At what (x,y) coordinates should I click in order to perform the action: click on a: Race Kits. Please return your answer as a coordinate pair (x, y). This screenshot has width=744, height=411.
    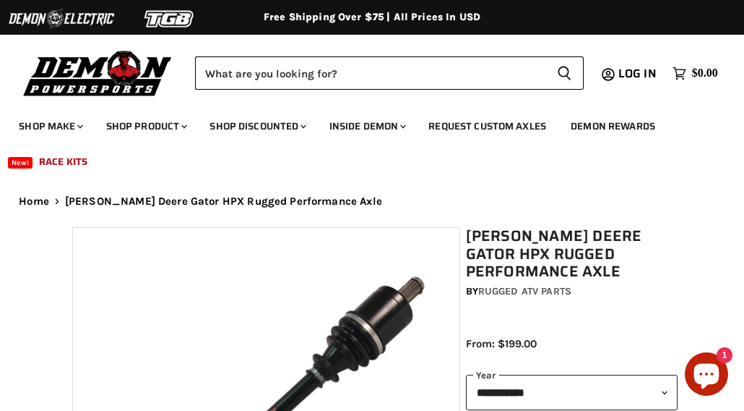
    Looking at the image, I should click on (63, 161).